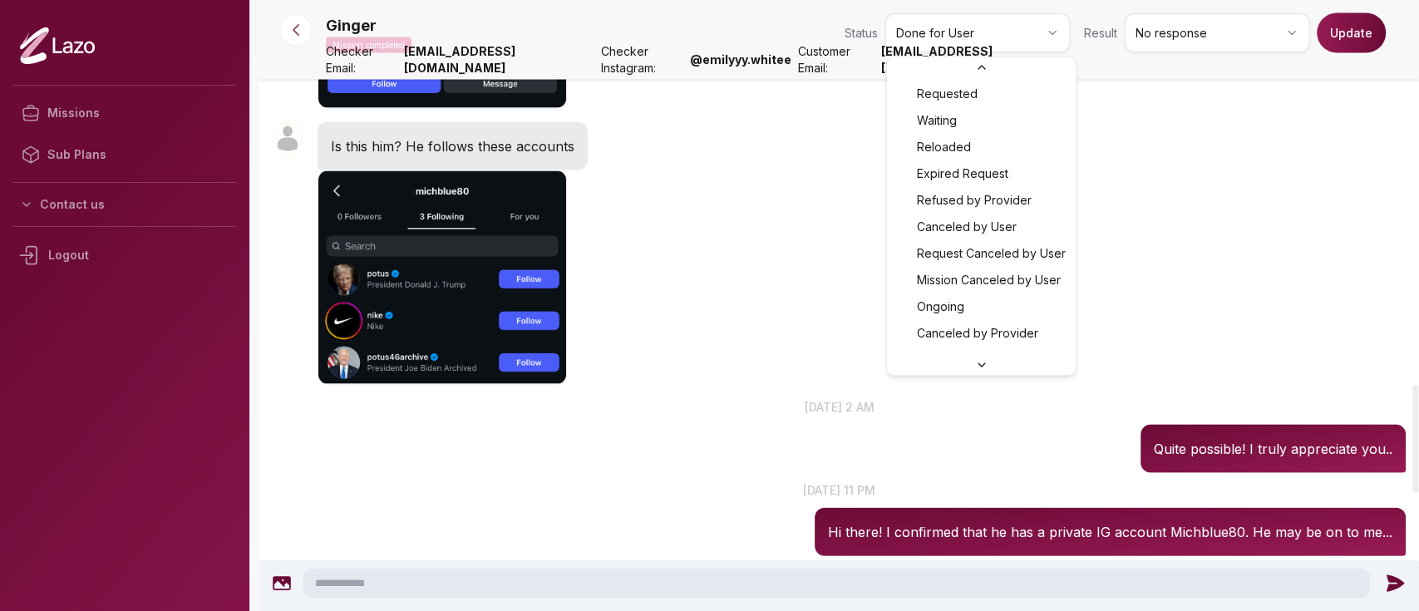  Describe the element at coordinates (947, 94) in the screenshot. I see `span: Requested` at that location.